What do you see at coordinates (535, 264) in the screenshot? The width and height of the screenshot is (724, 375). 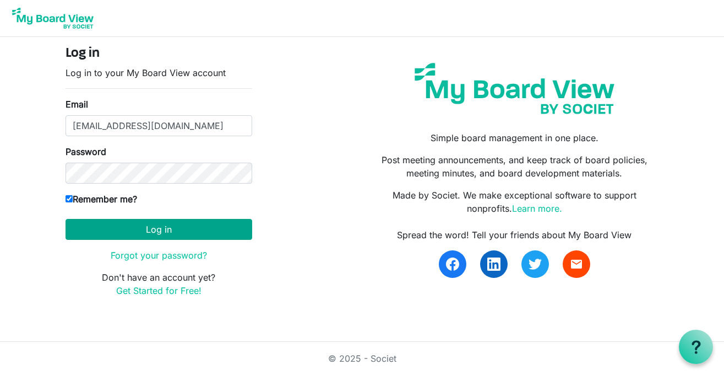 I see `img: twitter.svg` at bounding box center [535, 264].